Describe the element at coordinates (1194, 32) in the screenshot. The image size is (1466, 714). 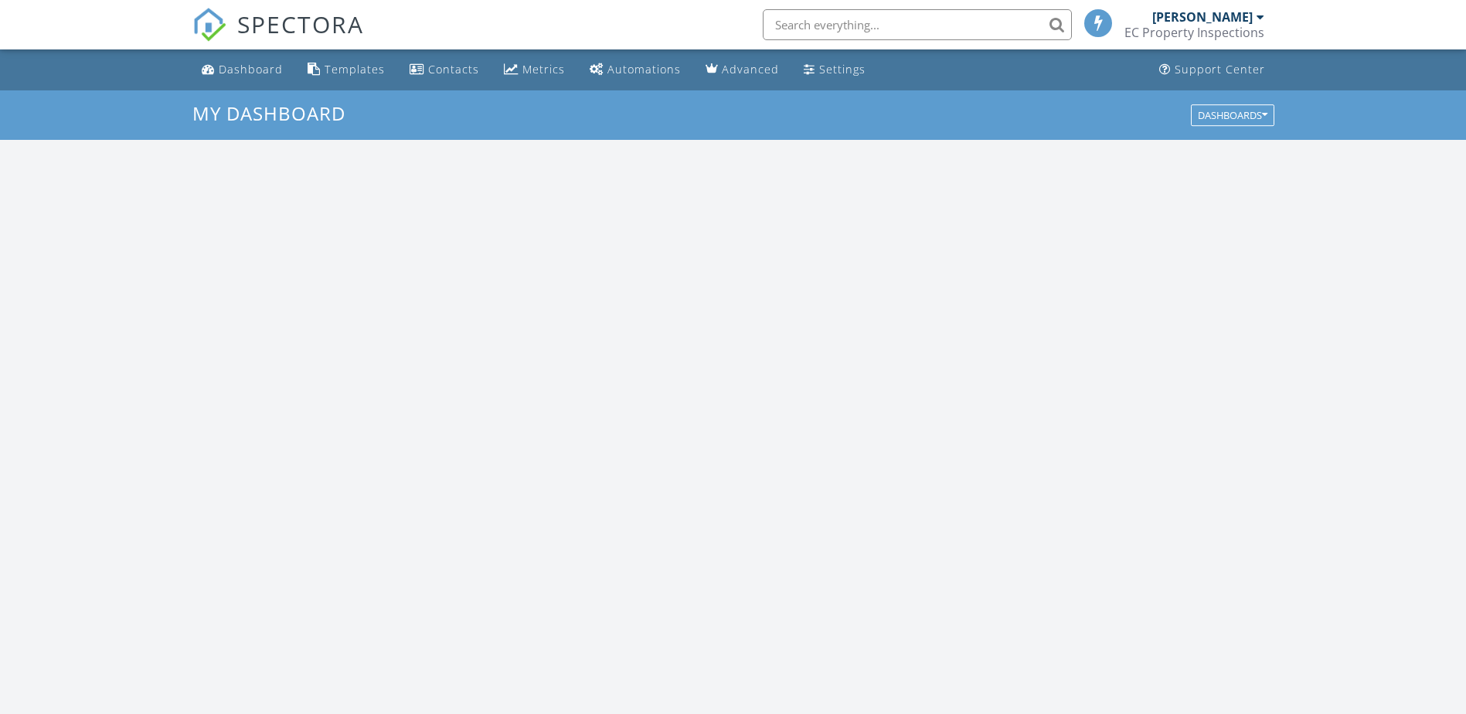
I see `div: EC Property Inspections` at that location.